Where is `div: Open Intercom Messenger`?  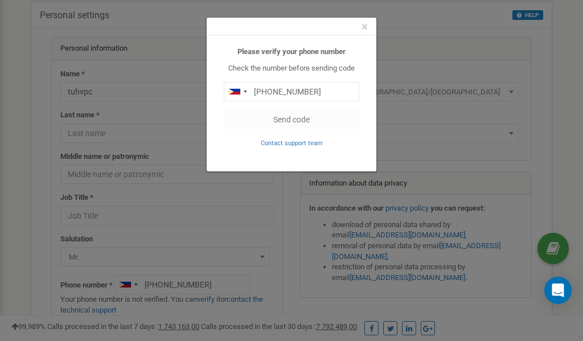
div: Open Intercom Messenger is located at coordinates (558, 290).